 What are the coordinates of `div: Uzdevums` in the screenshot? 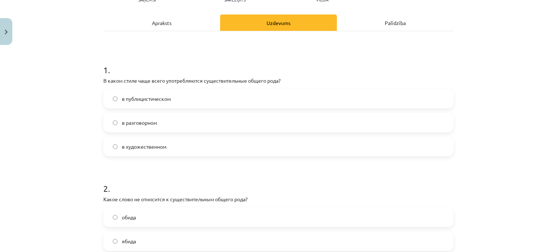 It's located at (279, 22).